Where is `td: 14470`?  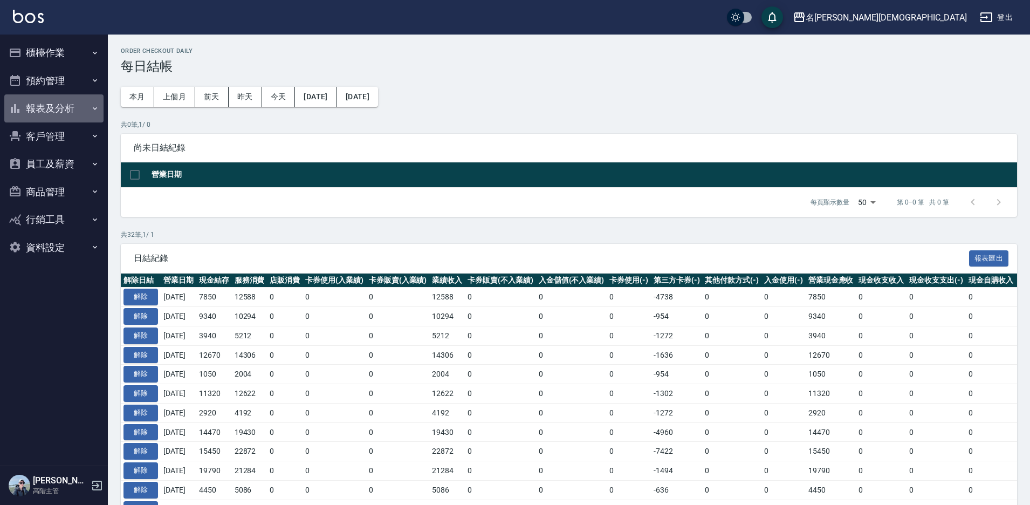 td: 14470 is located at coordinates (831, 432).